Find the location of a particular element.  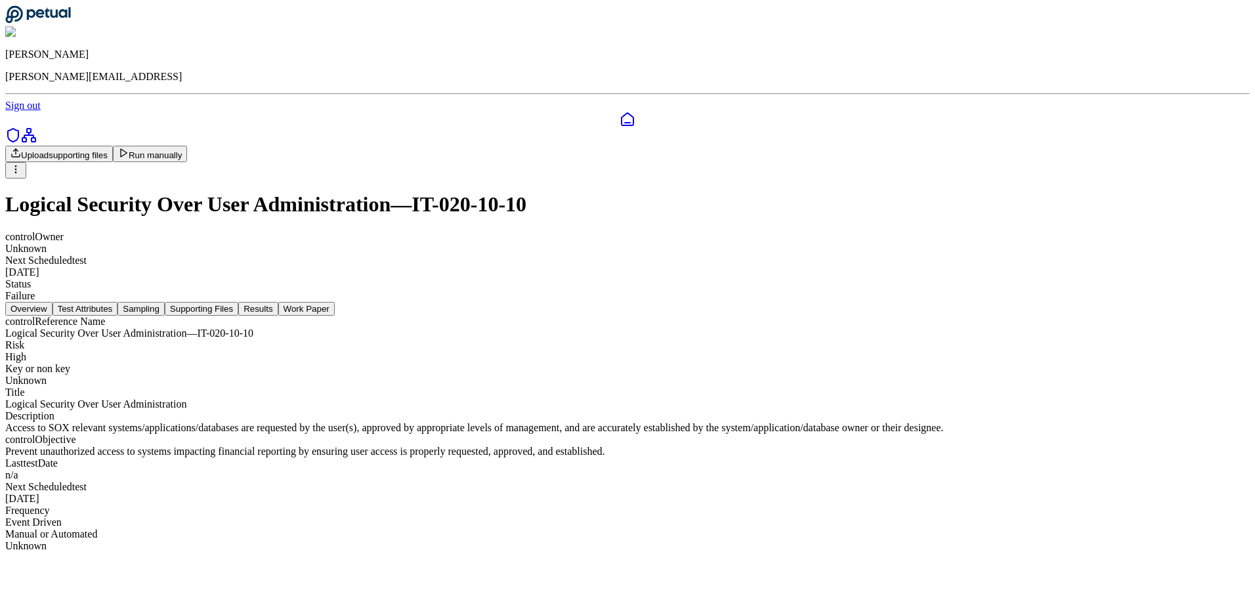

h1: Logical Security Over User Administration — IT-020-10-10 is located at coordinates (628, 204).